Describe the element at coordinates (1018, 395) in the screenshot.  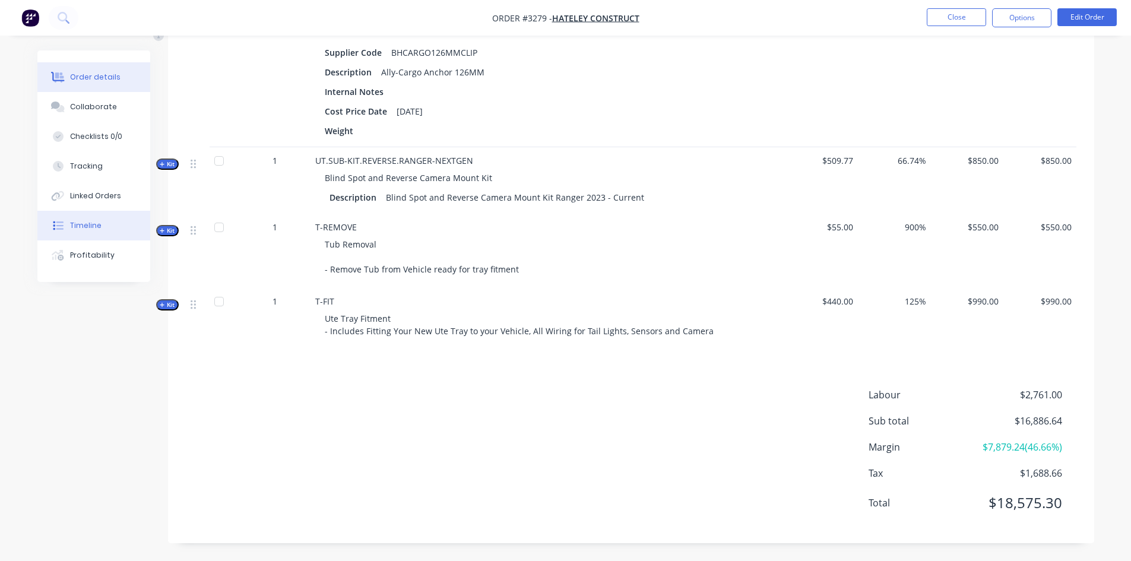
I see `span: $2,761.00` at that location.